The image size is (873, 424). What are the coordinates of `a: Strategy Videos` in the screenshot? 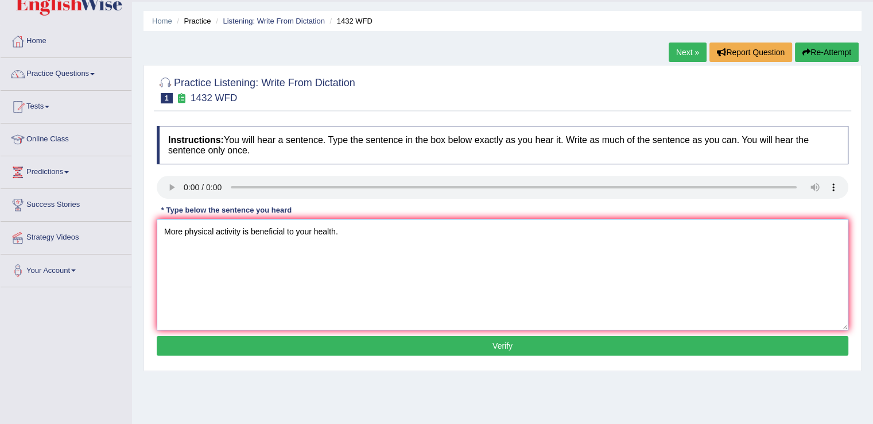 It's located at (66, 236).